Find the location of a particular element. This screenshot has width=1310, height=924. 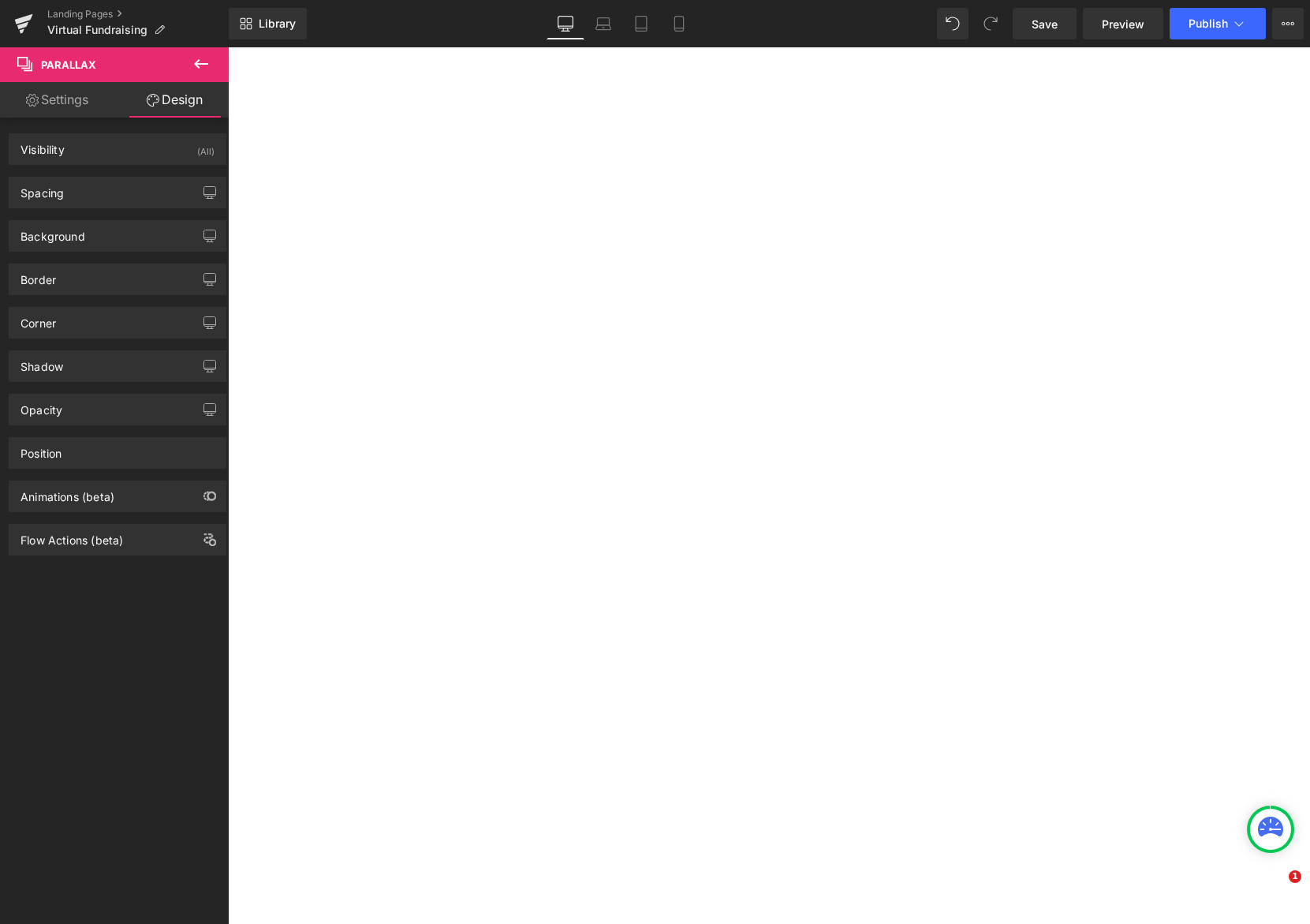

div: Background is located at coordinates (53, 232).